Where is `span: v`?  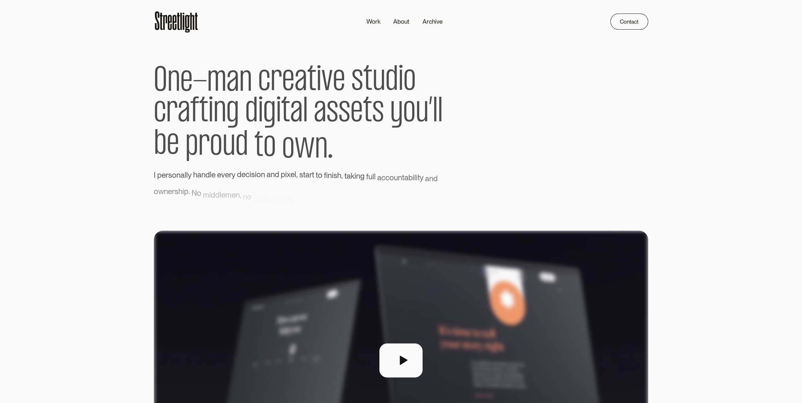 span: v is located at coordinates (327, 81).